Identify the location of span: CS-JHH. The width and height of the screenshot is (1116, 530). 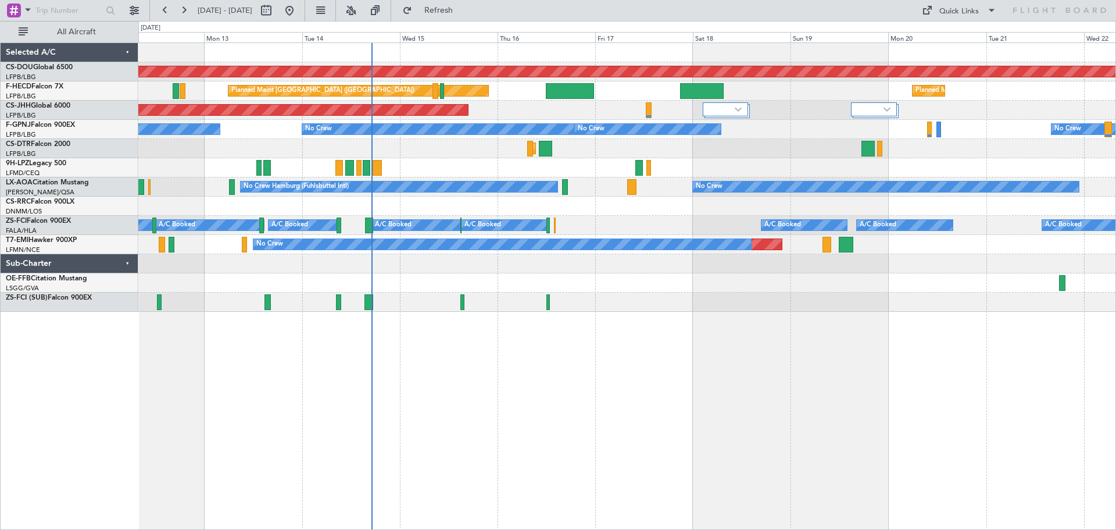
(18, 106).